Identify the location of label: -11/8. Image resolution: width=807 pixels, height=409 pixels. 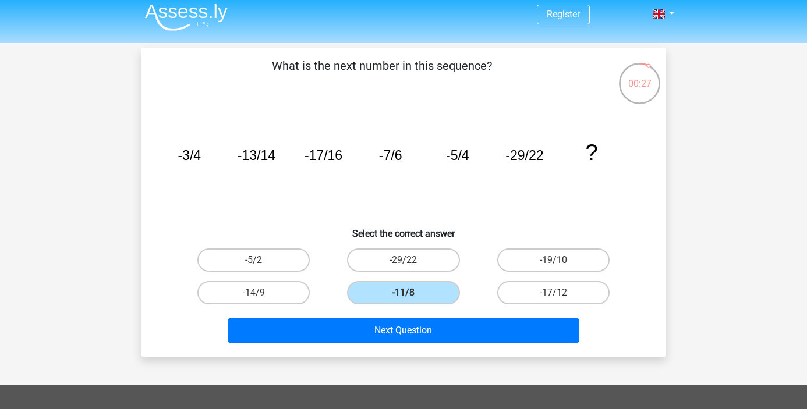
(403, 293).